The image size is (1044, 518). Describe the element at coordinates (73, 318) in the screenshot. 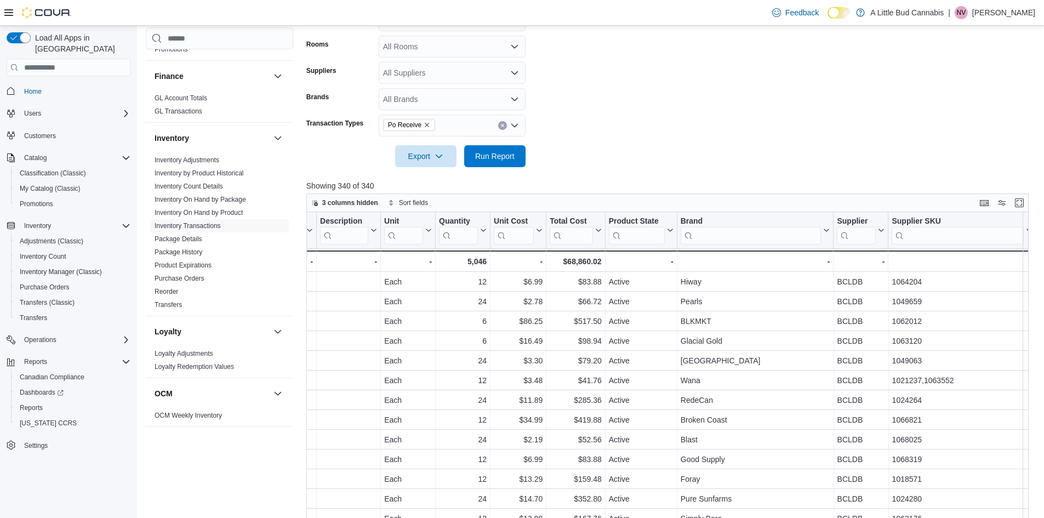

I see `button: Transfers` at that location.